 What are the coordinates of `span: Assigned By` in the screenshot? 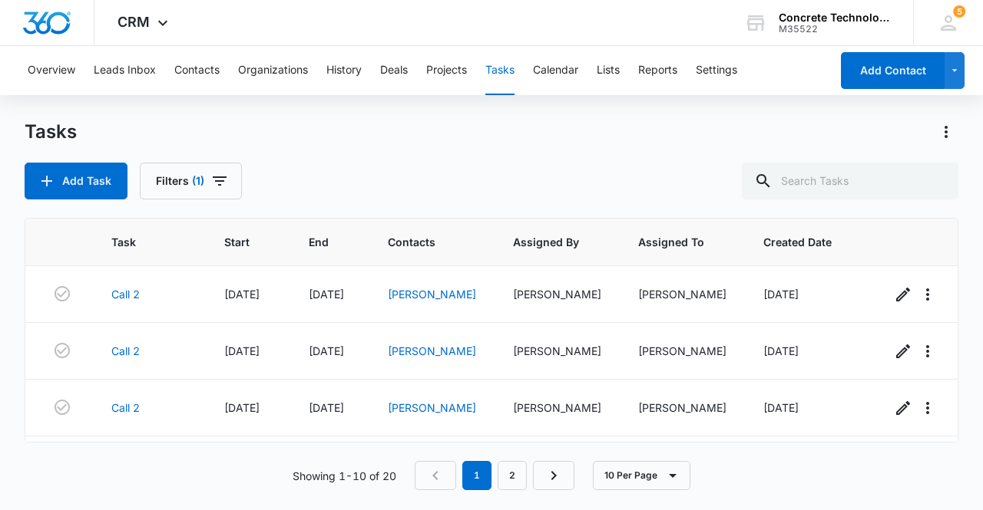 It's located at (546, 242).